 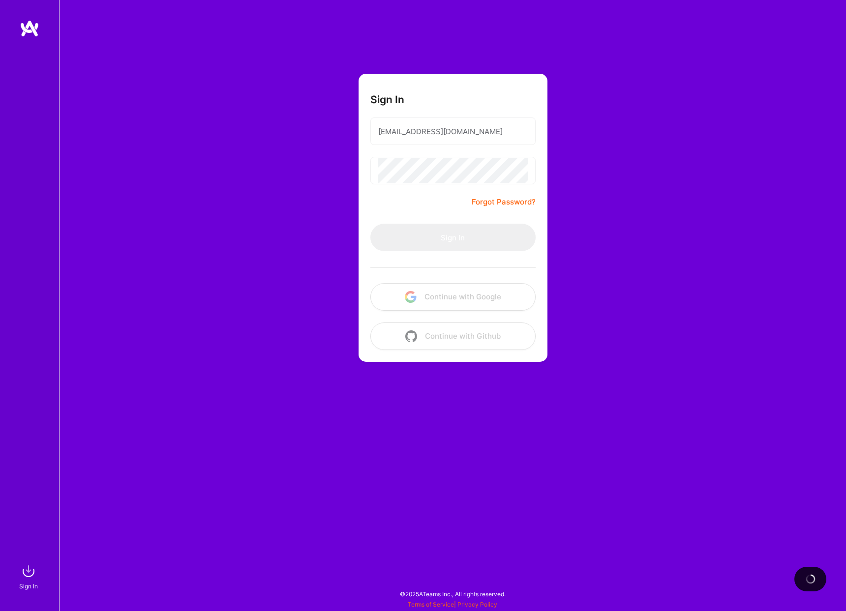 What do you see at coordinates (29, 586) in the screenshot?
I see `div: Sign In` at bounding box center [29, 586].